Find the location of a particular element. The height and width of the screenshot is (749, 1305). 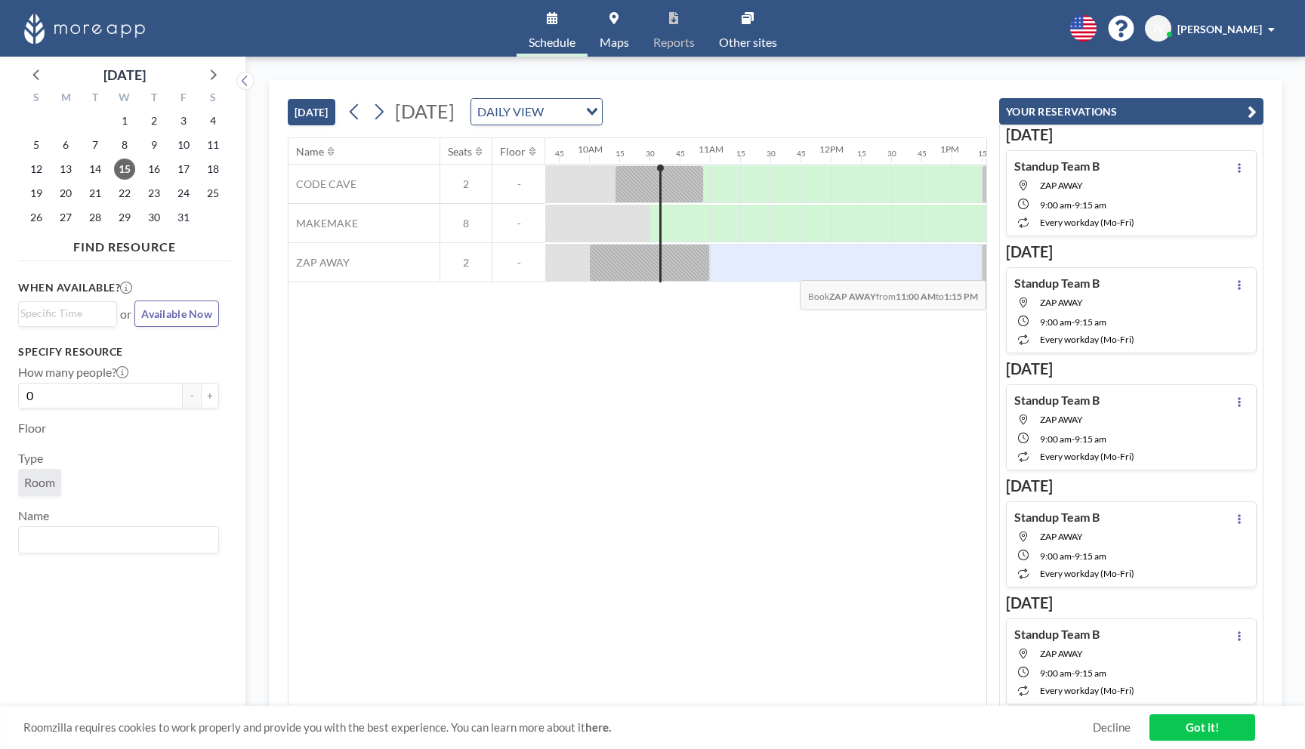

h4: FIND RESOURCE is located at coordinates (125, 244).